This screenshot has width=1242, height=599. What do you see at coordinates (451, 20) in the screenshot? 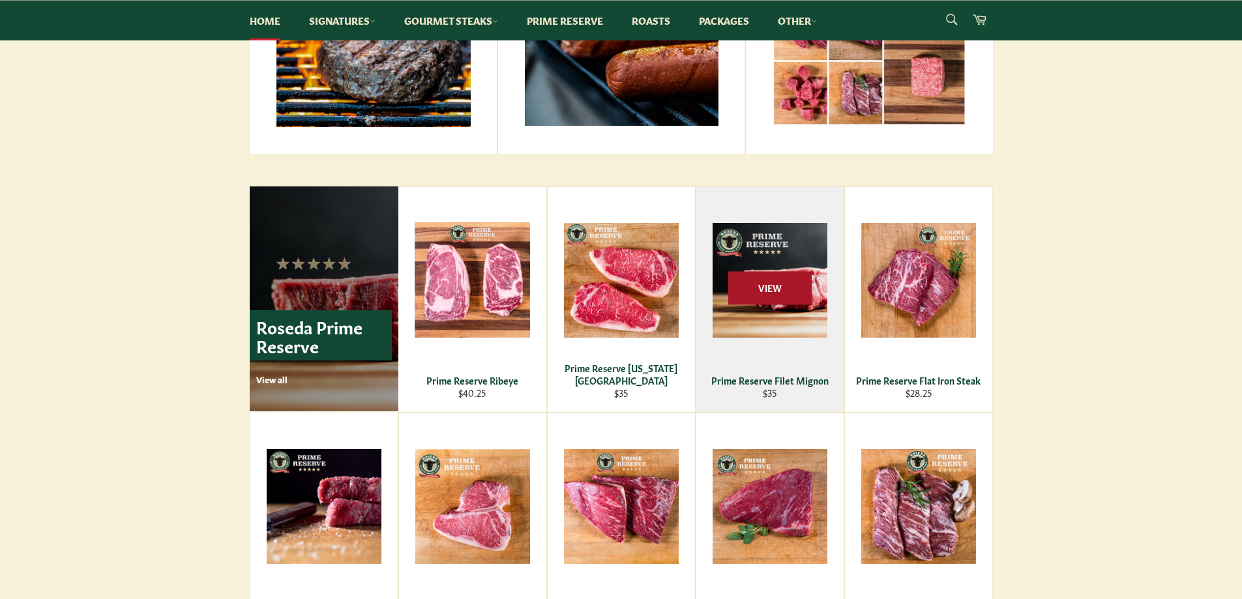
I see `a: Gourmet Steaks` at bounding box center [451, 20].